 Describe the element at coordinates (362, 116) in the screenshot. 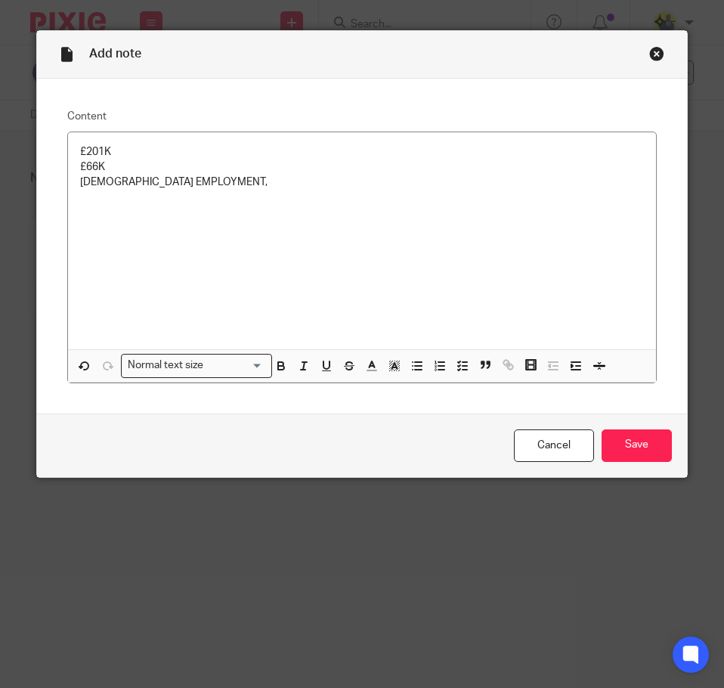

I see `label: Content` at that location.